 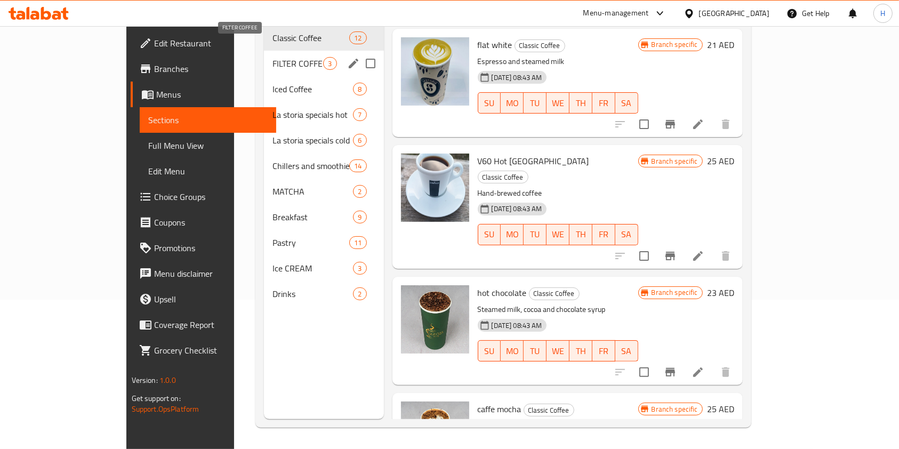 I want to click on a: Edit Menu, so click(x=208, y=171).